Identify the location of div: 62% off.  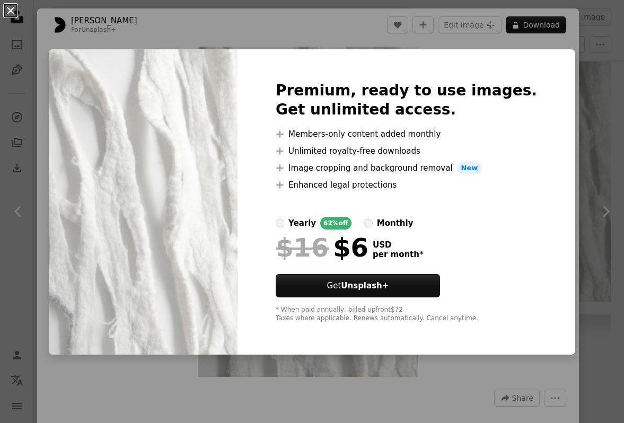
(335, 223).